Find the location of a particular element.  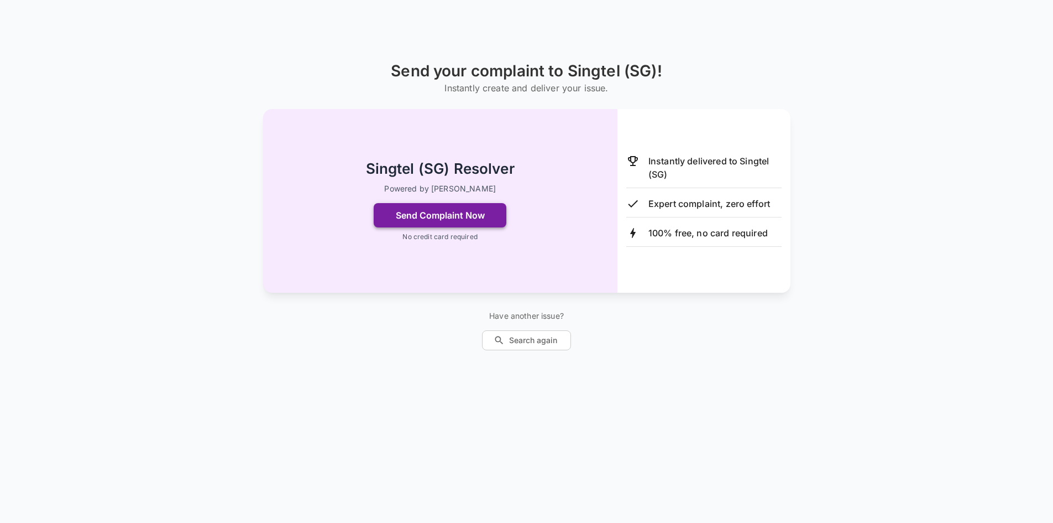

p: Expert complaint, zero effort is located at coordinates (709, 203).